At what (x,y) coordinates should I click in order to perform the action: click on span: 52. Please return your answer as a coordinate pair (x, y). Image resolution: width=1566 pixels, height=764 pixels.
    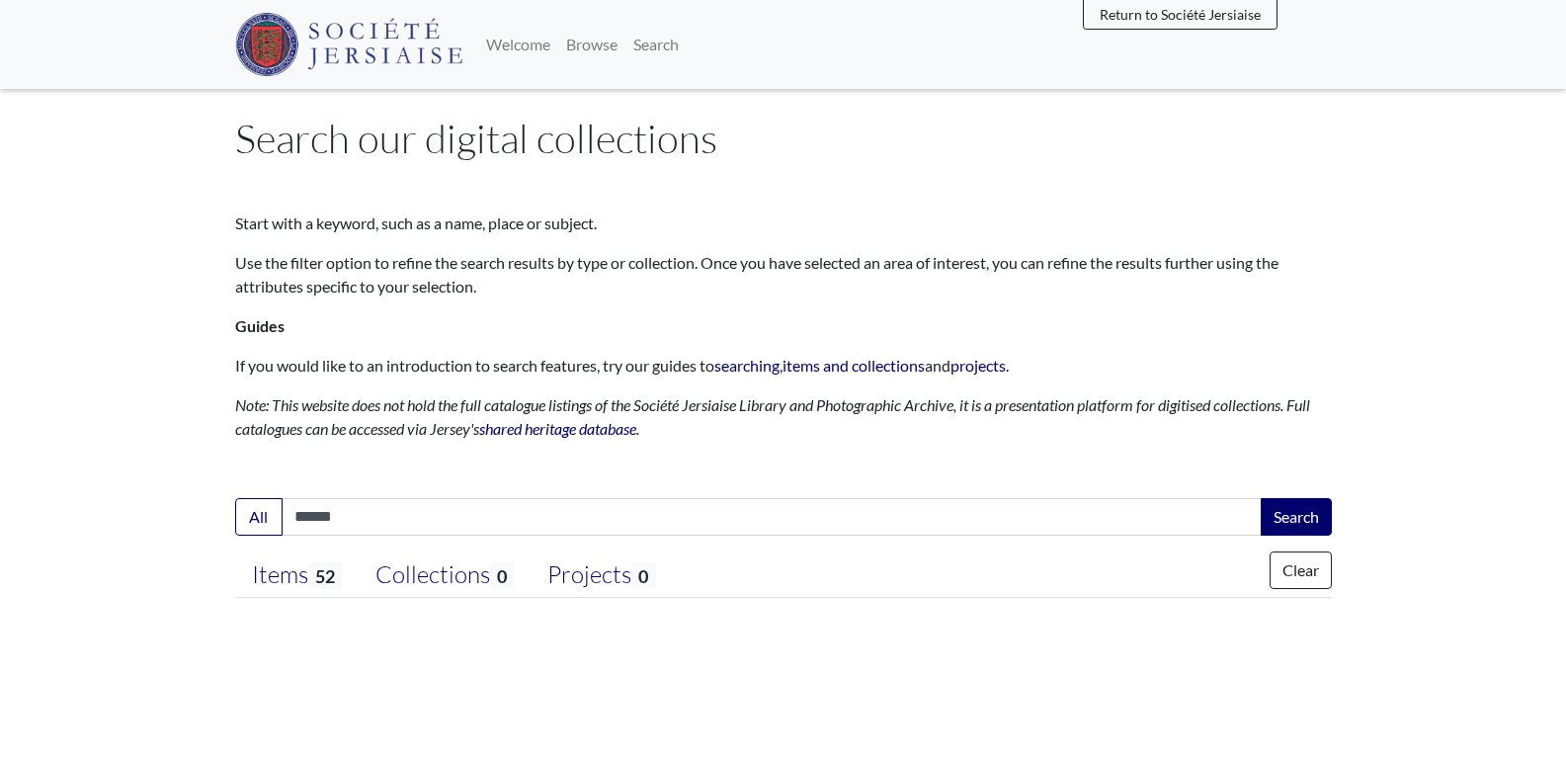
    Looking at the image, I should click on (325, 575).